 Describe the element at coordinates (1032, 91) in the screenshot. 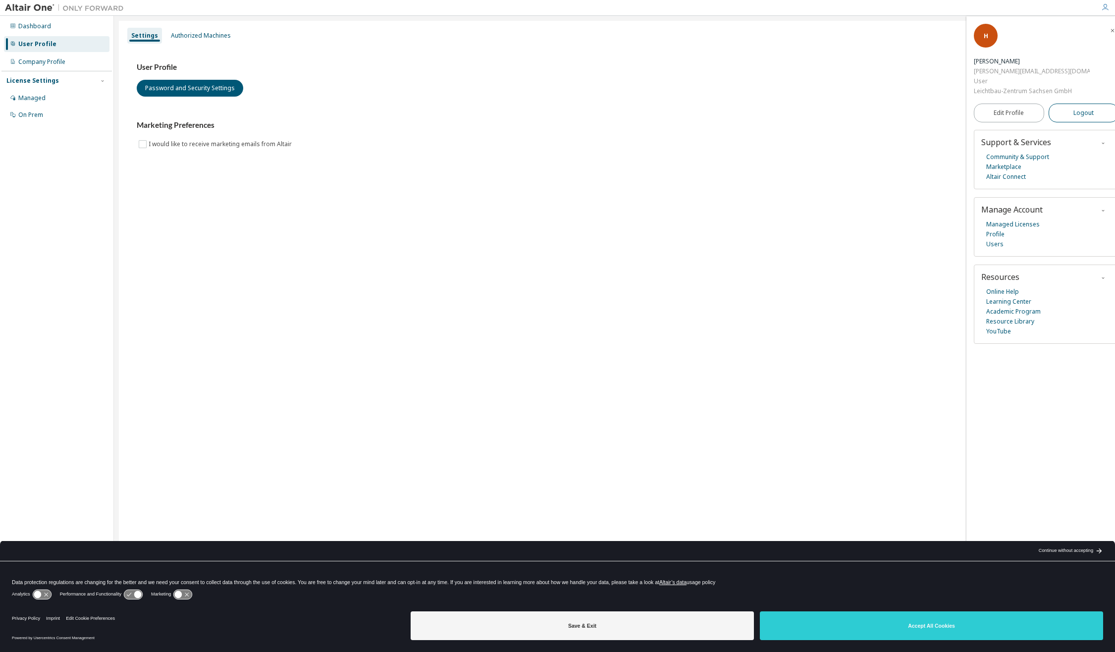

I see `div: Leichtbau-Zentrum Sachsen GmbH` at that location.